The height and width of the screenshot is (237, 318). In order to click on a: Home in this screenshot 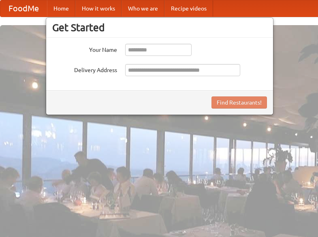, I will do `click(61, 9)`.